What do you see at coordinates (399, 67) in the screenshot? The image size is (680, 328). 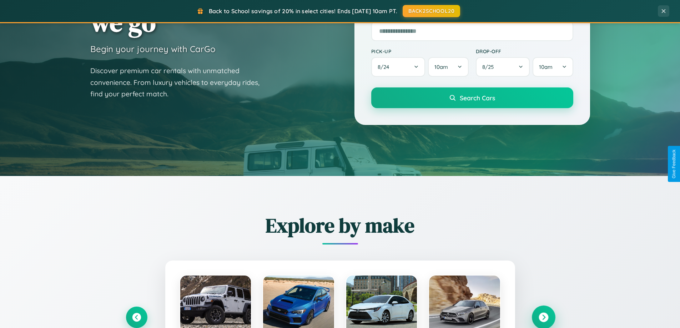 I see `button: 8/24` at bounding box center [399, 67].